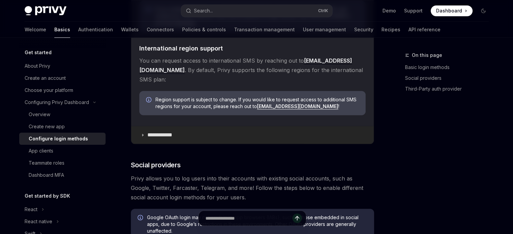 This screenshot has height=234, width=513. I want to click on div: Dashboard MFA, so click(46, 175).